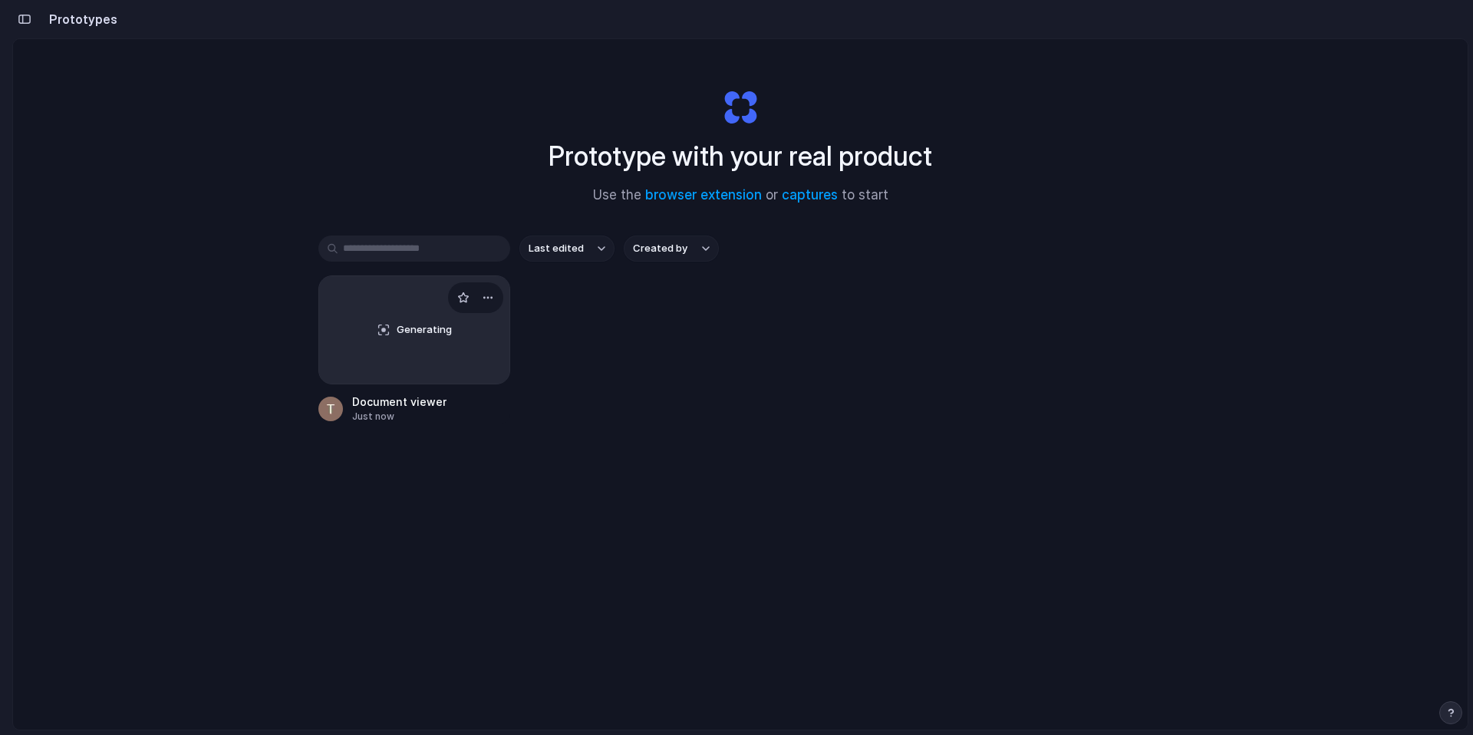  I want to click on button: Created by, so click(671, 249).